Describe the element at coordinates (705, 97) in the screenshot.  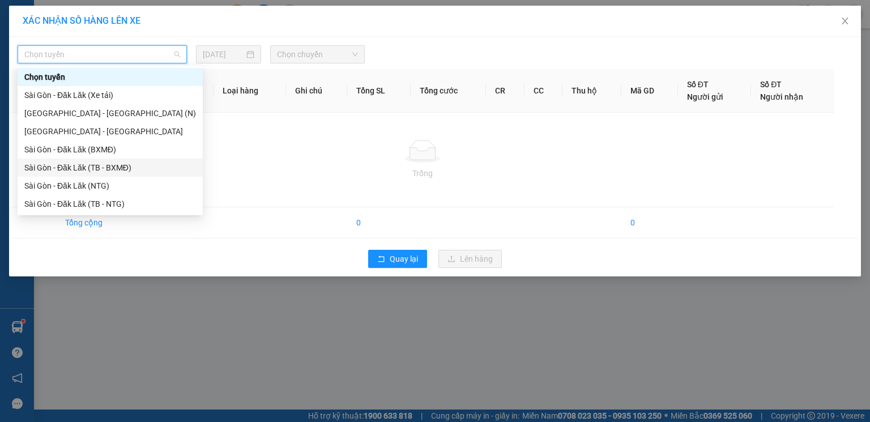
I see `span: Người gửi` at that location.